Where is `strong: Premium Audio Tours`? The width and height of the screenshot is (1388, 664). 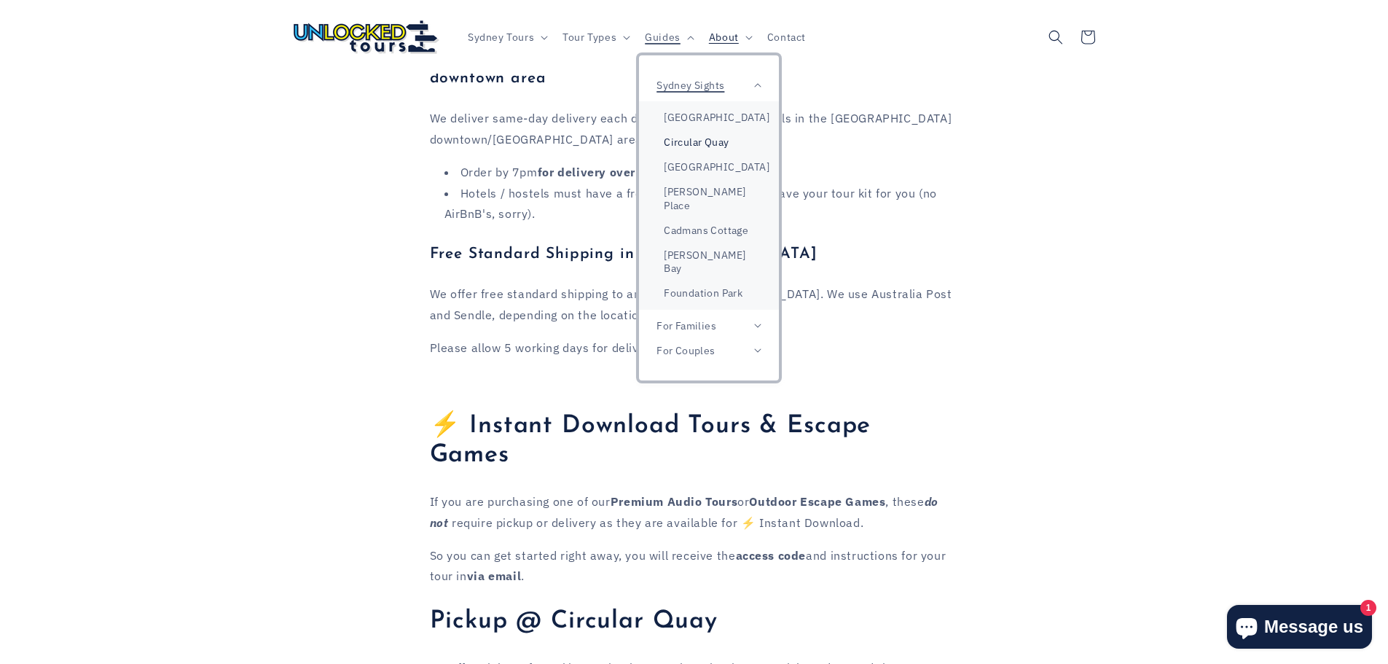 strong: Premium Audio Tours is located at coordinates (674, 501).